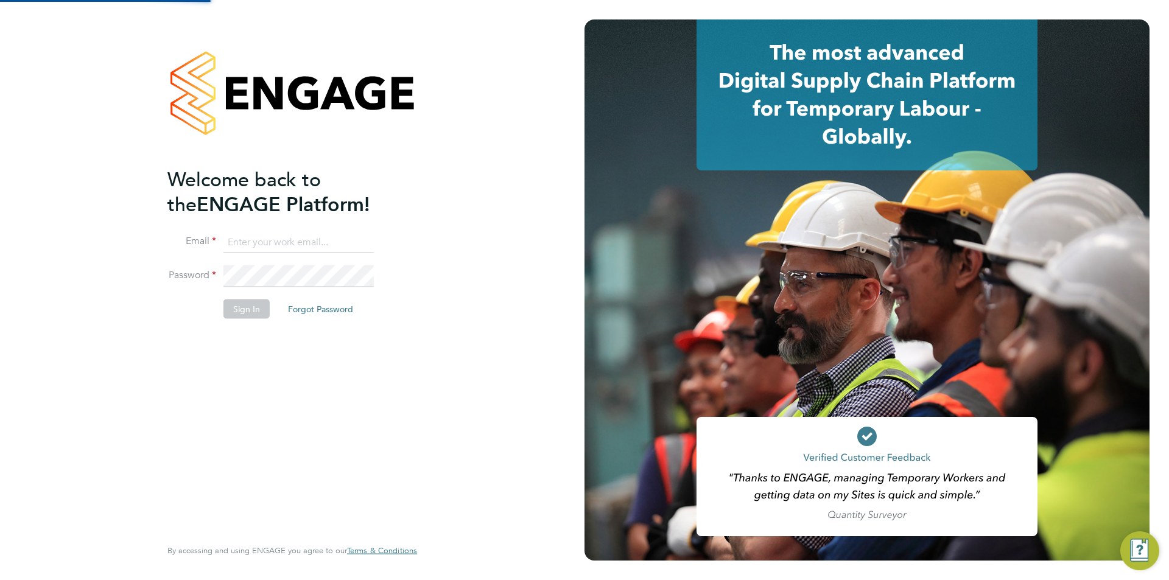 The width and height of the screenshot is (1169, 580). Describe the element at coordinates (247, 309) in the screenshot. I see `button: Sign In` at that location.